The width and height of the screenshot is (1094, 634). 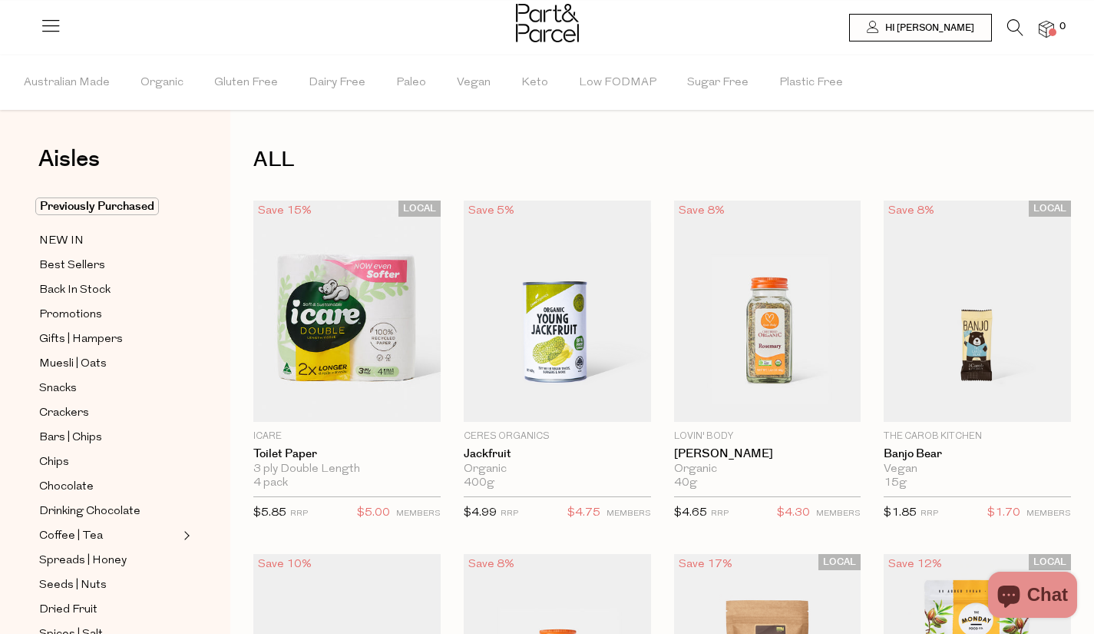 I want to click on span: 400g, so click(x=479, y=483).